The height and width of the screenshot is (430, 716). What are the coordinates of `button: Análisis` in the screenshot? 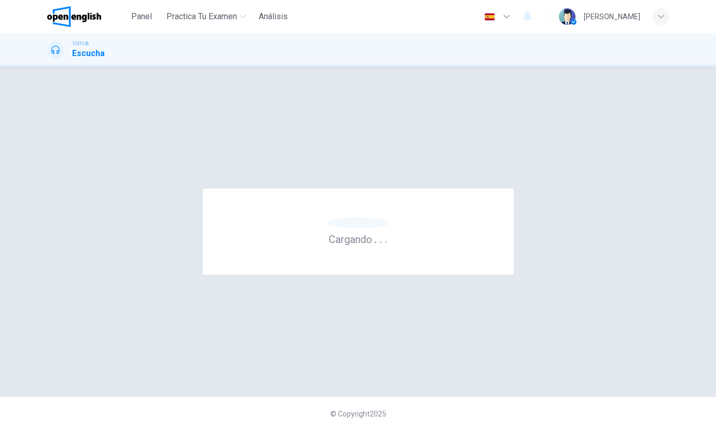 It's located at (273, 17).